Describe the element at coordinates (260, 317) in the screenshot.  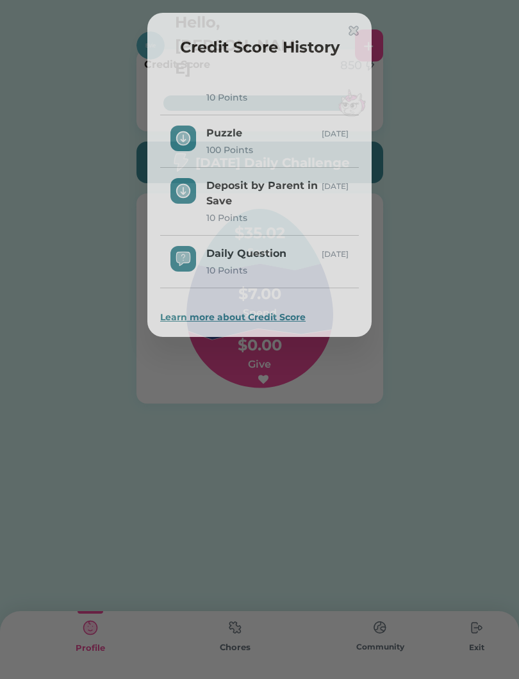
I see `div: Learn more about Credit Score` at that location.